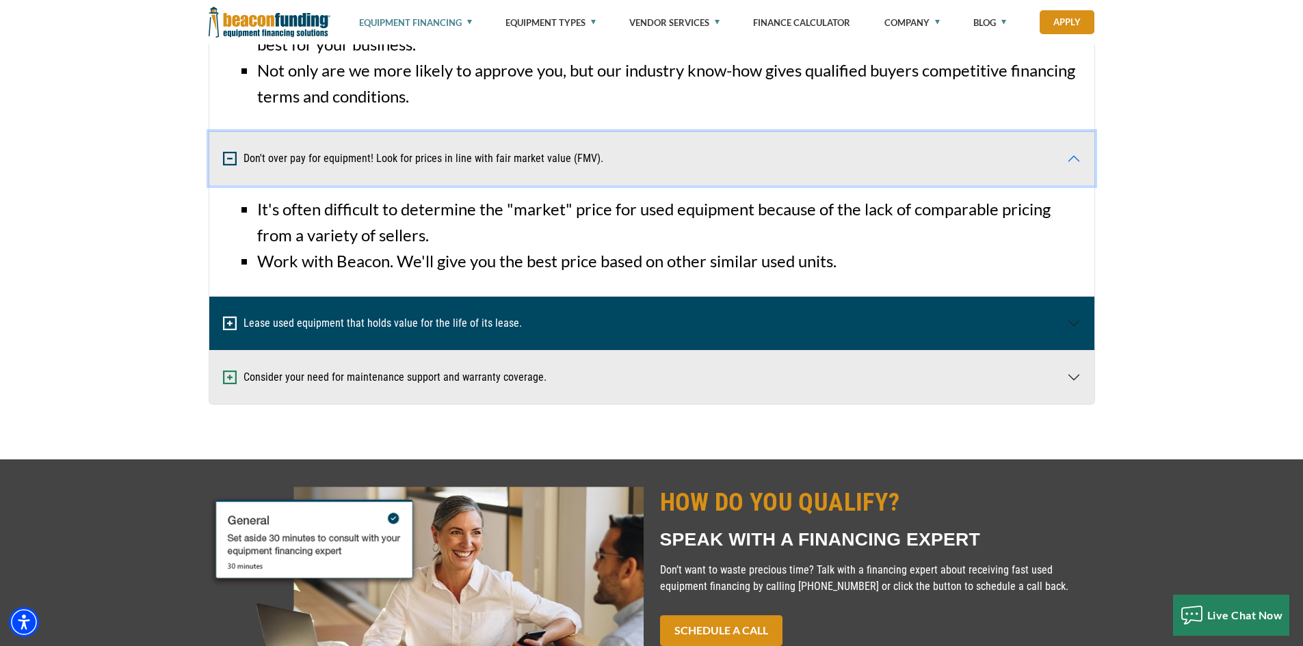  I want to click on a: Women talking, schedule a meeting booking, so click(426, 635).